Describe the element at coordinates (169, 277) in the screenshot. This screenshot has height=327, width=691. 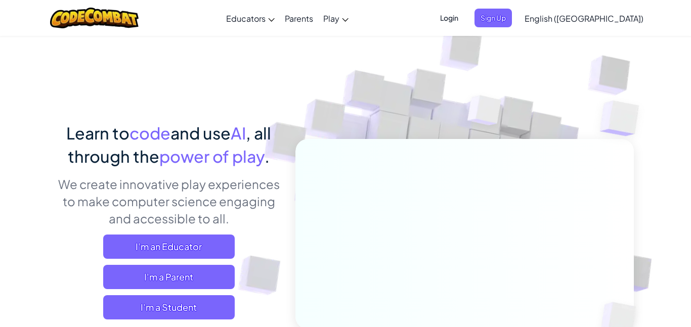
I see `span: I'm a Parent` at that location.